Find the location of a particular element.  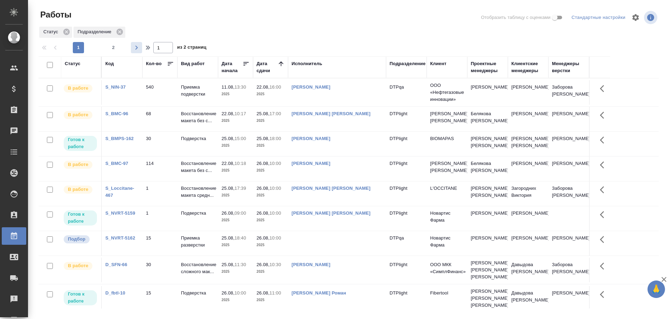

a: S_Loccitane-467 is located at coordinates (120, 192).